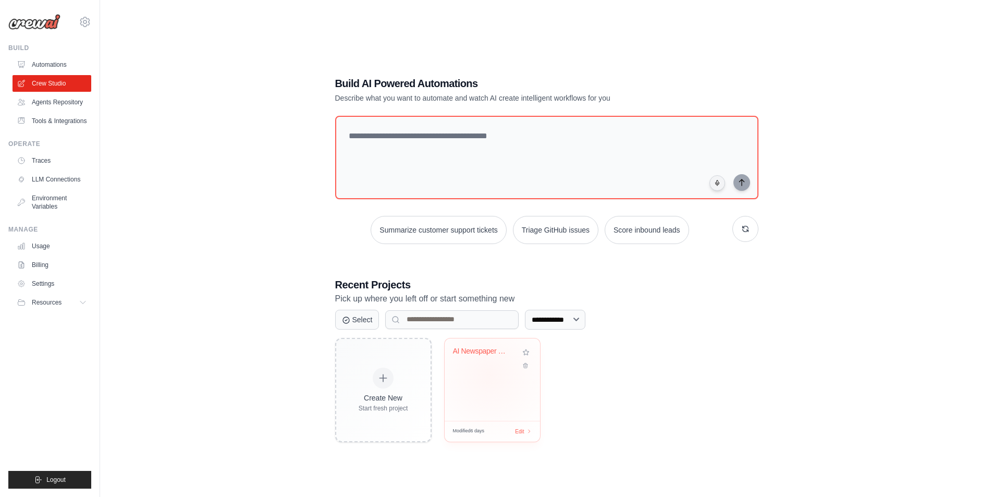 The height and width of the screenshot is (497, 993). Describe the element at coordinates (50, 144) in the screenshot. I see `div: Operate` at that location.